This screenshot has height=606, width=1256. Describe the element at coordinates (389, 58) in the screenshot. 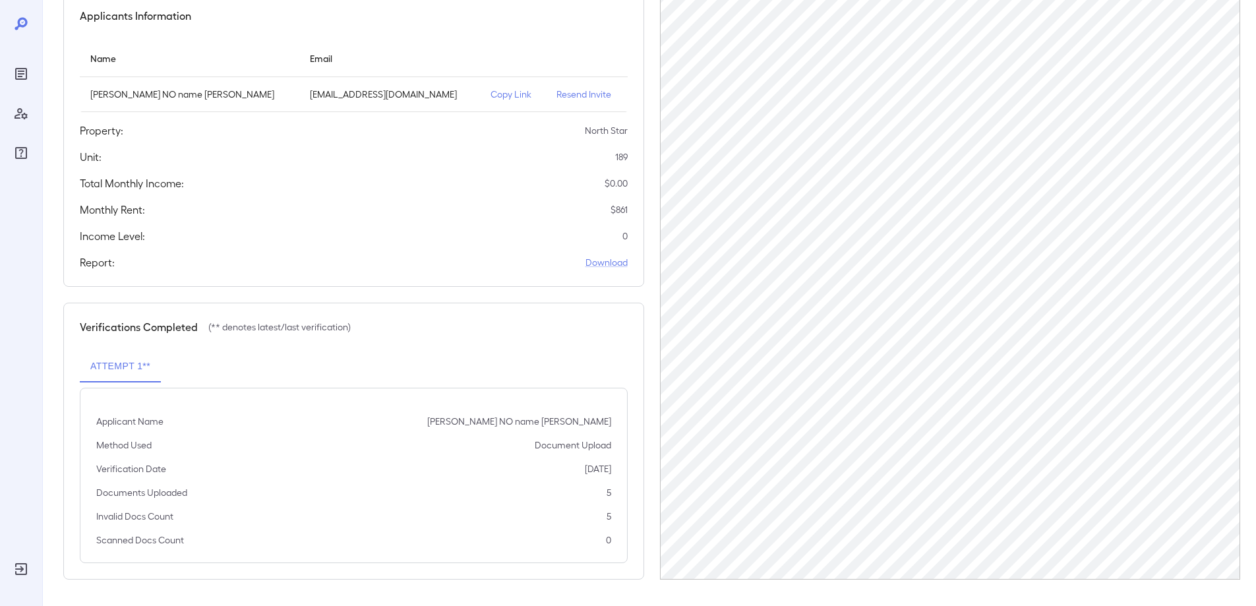

I see `th: Email` at that location.